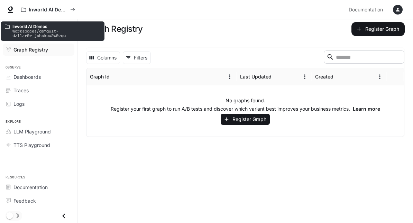 This screenshot has height=223, width=413. I want to click on button: Select columns, so click(103, 58).